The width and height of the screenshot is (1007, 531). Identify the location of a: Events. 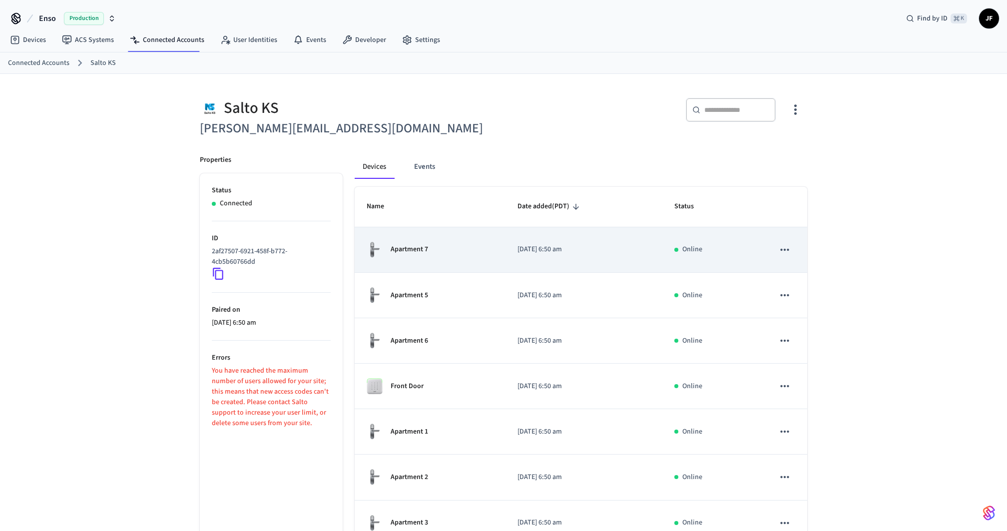
(310, 40).